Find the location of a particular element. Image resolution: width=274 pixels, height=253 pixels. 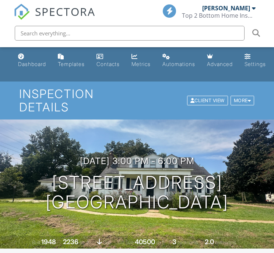

input: Search everything... is located at coordinates (130, 33).